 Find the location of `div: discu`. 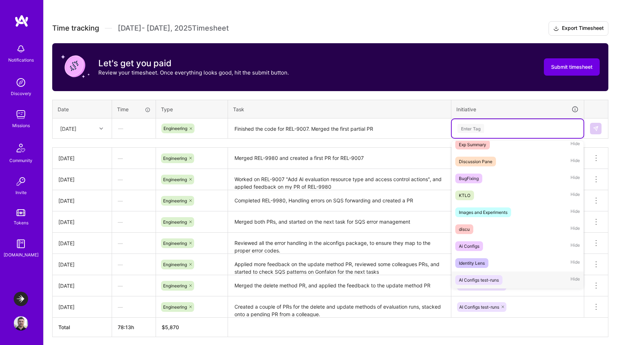

div: discu is located at coordinates (464, 229).